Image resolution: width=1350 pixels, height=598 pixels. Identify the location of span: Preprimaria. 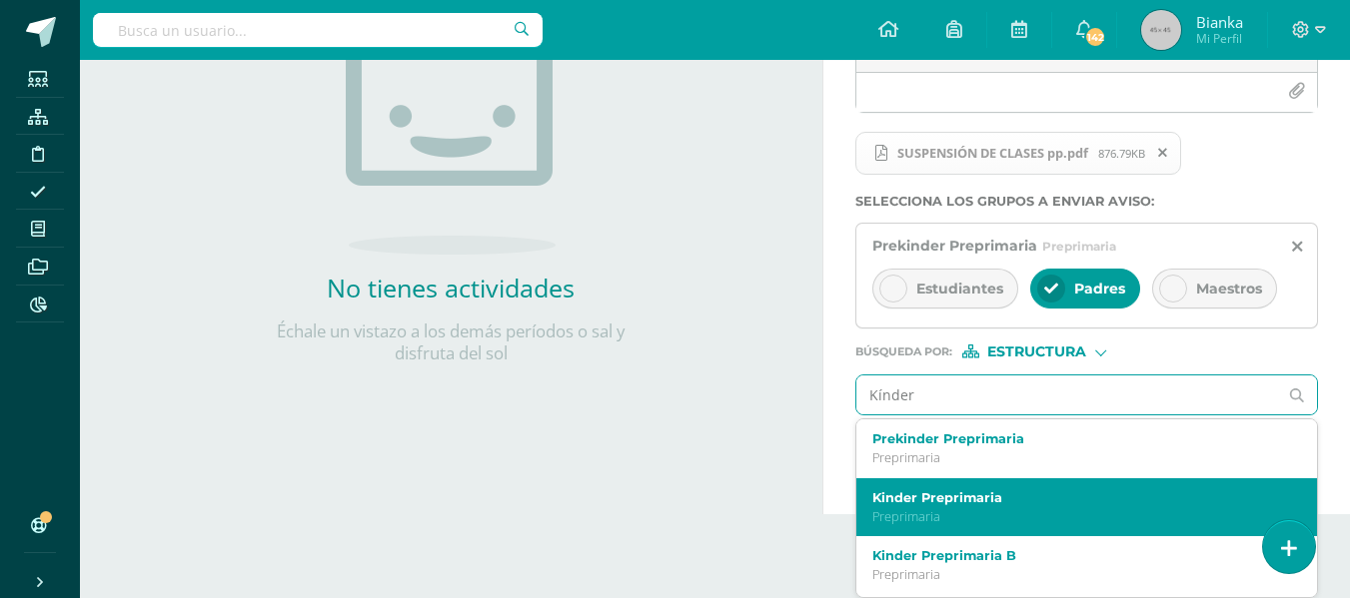
(1079, 246).